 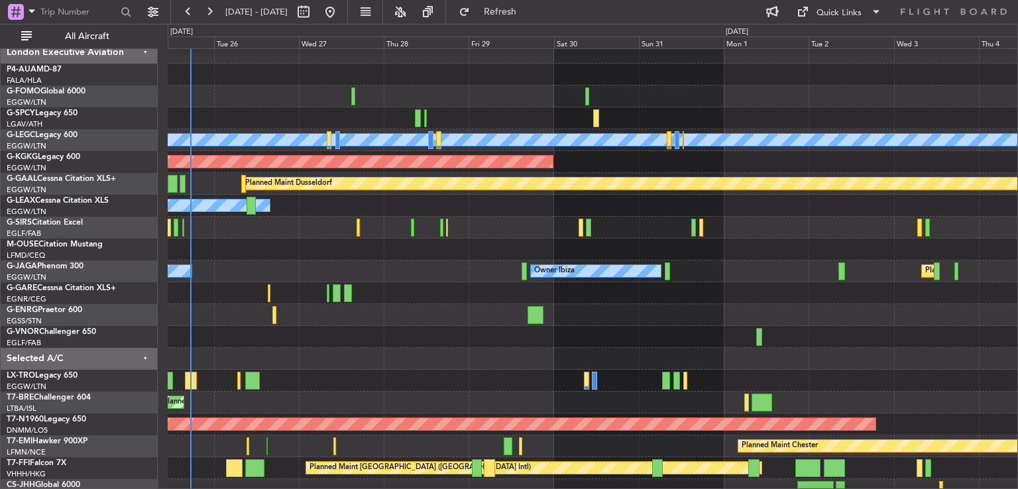 What do you see at coordinates (26, 452) in the screenshot?
I see `a: LFMN/NCE` at bounding box center [26, 452].